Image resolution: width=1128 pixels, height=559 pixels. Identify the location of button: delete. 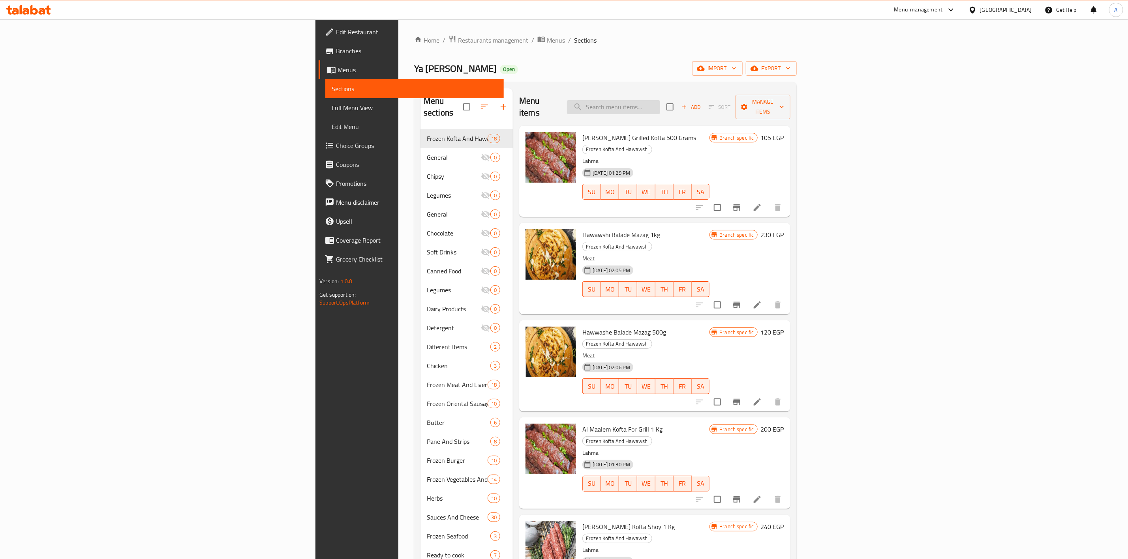
(777, 500).